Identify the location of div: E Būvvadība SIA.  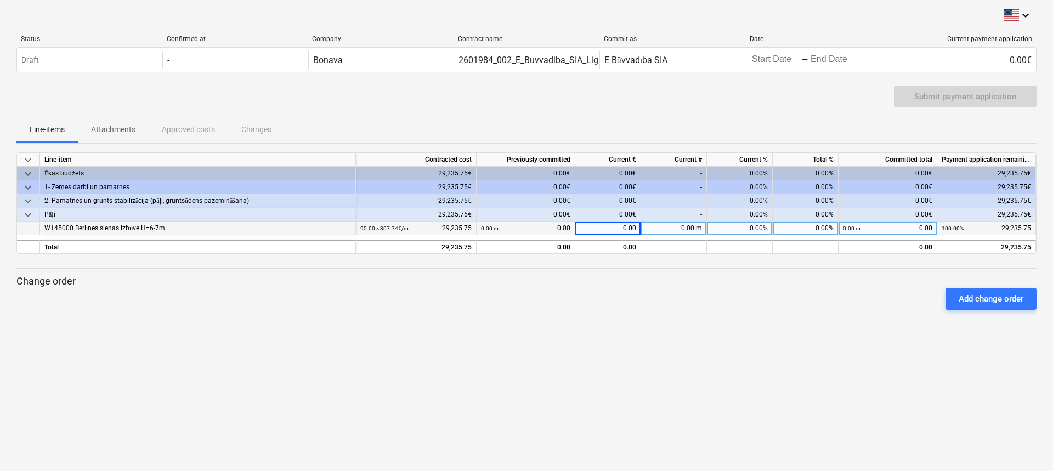
(635, 60).